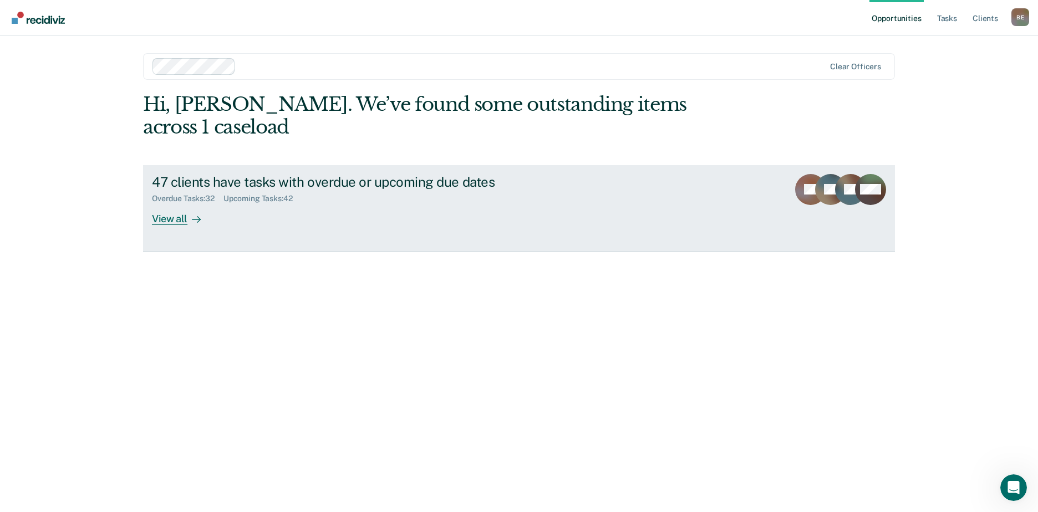 The height and width of the screenshot is (512, 1038). I want to click on a: 47 clients have tasks with overdue or upcoming due datesOverdue Tasks:32Upcoming Tasks:42View all, so click(519, 208).